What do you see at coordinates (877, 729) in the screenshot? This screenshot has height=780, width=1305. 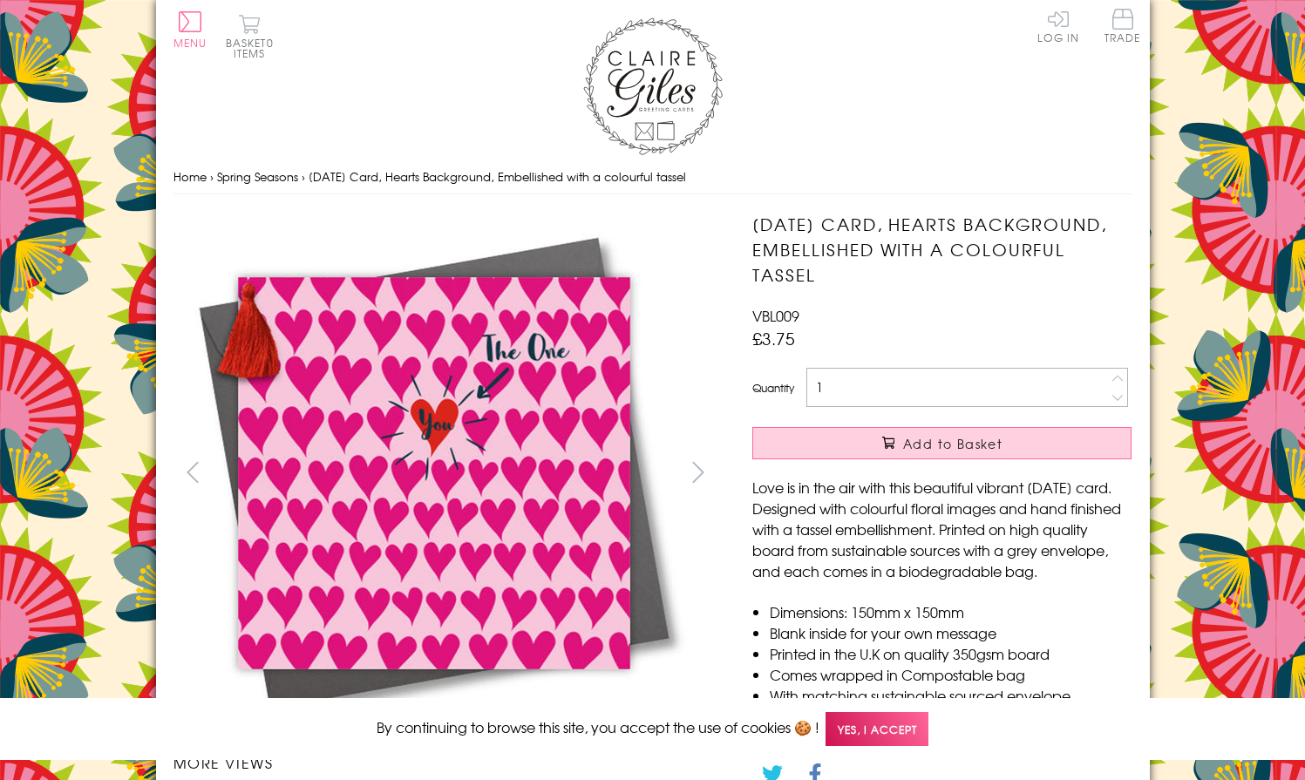 I see `span: Yes, I accept` at bounding box center [877, 729].